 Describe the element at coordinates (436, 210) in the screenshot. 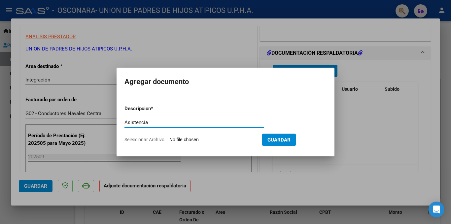

I see `div: Open Intercom Messenger` at that location.